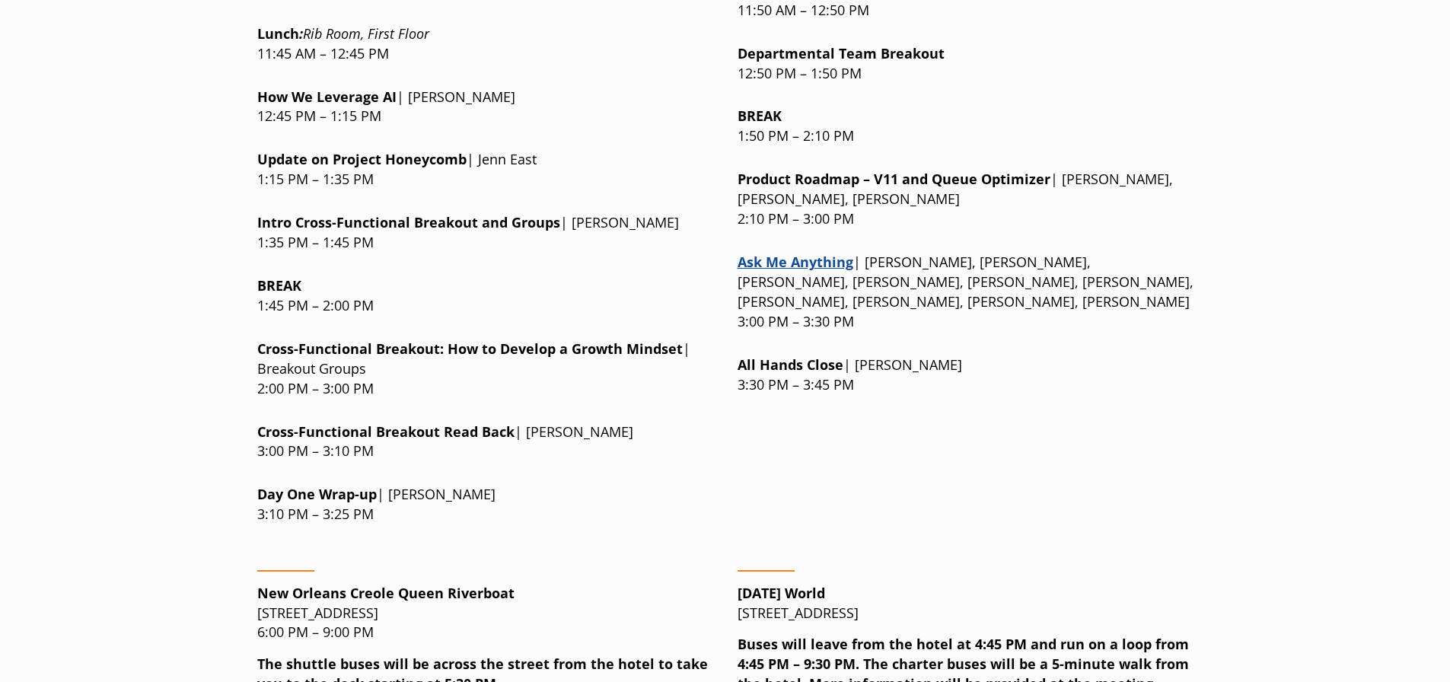 The width and height of the screenshot is (1450, 682). I want to click on strong: Update on Project Honeycomb, so click(362, 159).